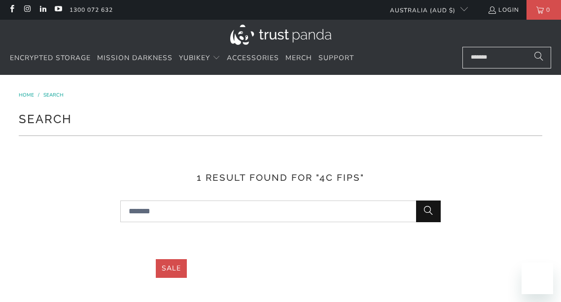 The height and width of the screenshot is (302, 561). I want to click on h3: 1 result found for "4c fips", so click(280, 177).